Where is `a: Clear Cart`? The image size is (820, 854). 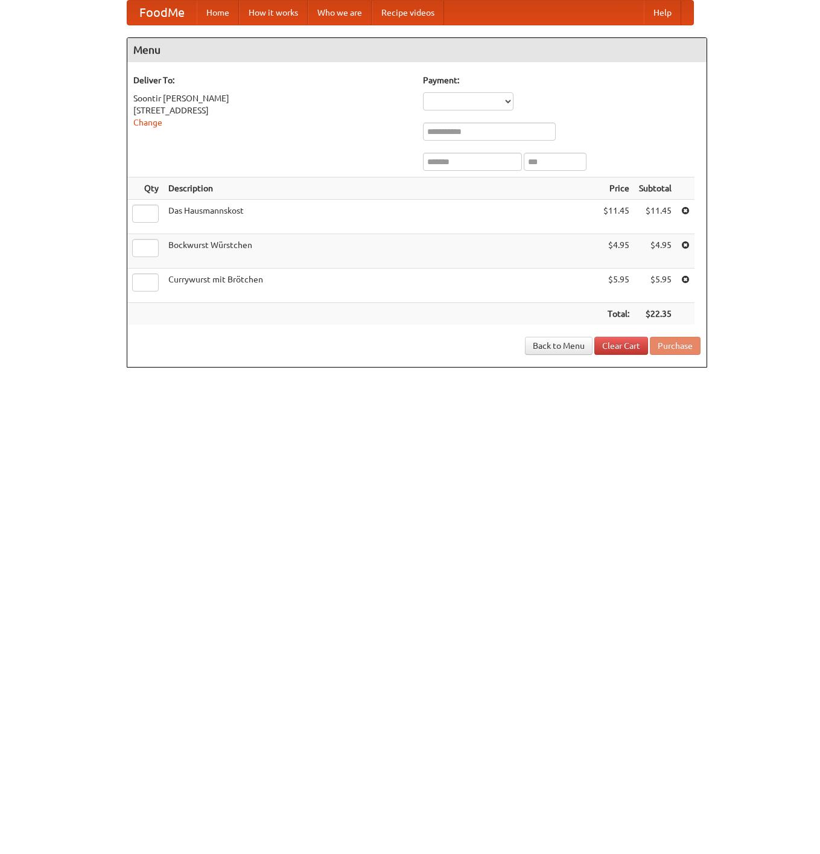
a: Clear Cart is located at coordinates (621, 346).